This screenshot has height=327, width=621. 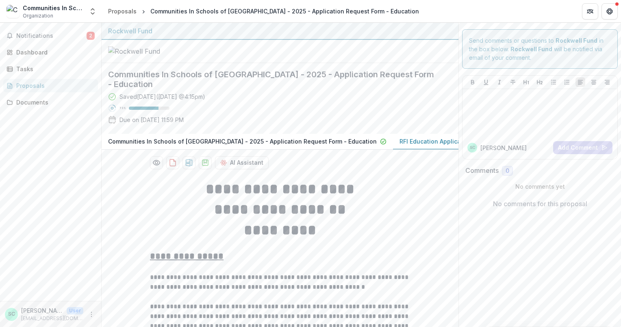 What do you see at coordinates (540, 186) in the screenshot?
I see `p: No comments yet` at bounding box center [540, 186].